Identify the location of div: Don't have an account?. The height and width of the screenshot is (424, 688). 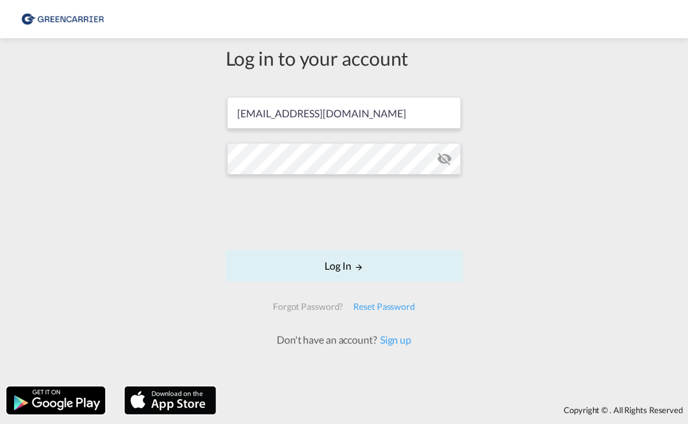
(344, 340).